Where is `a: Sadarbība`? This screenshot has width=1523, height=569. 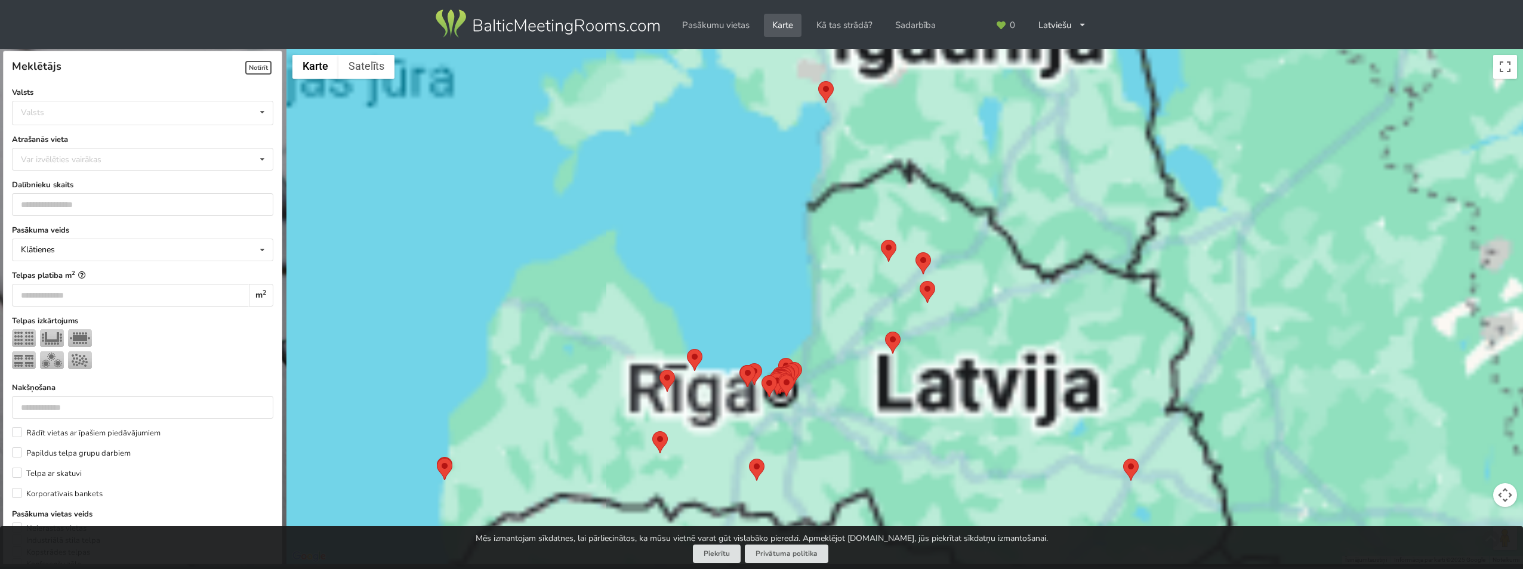 a: Sadarbība is located at coordinates (916, 25).